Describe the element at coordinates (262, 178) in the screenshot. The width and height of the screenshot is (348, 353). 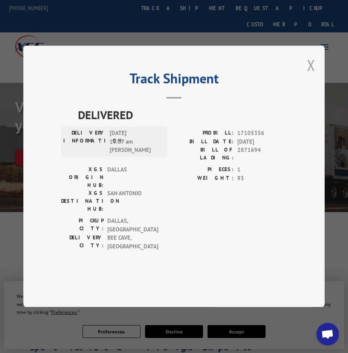
I see `span: 93` at that location.